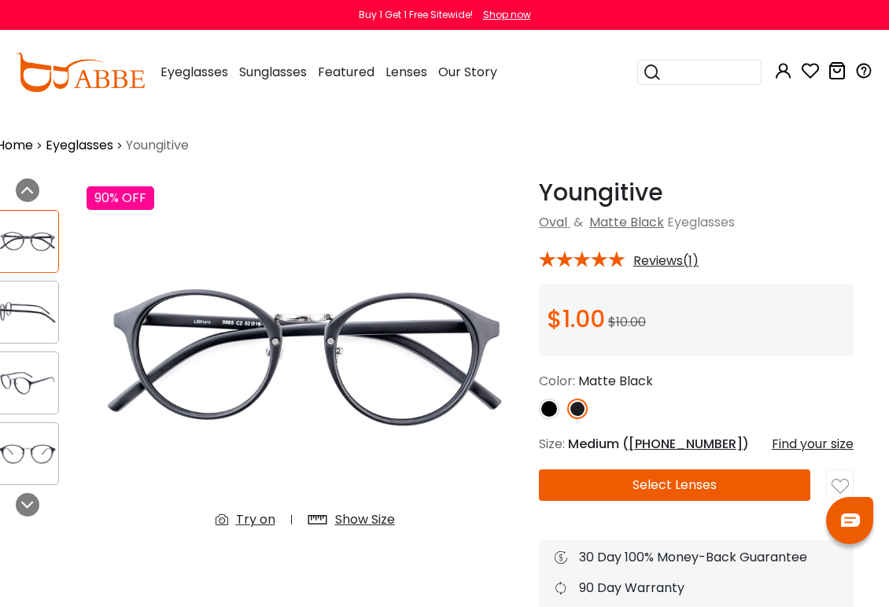  I want to click on button: Select Lenses, so click(674, 485).